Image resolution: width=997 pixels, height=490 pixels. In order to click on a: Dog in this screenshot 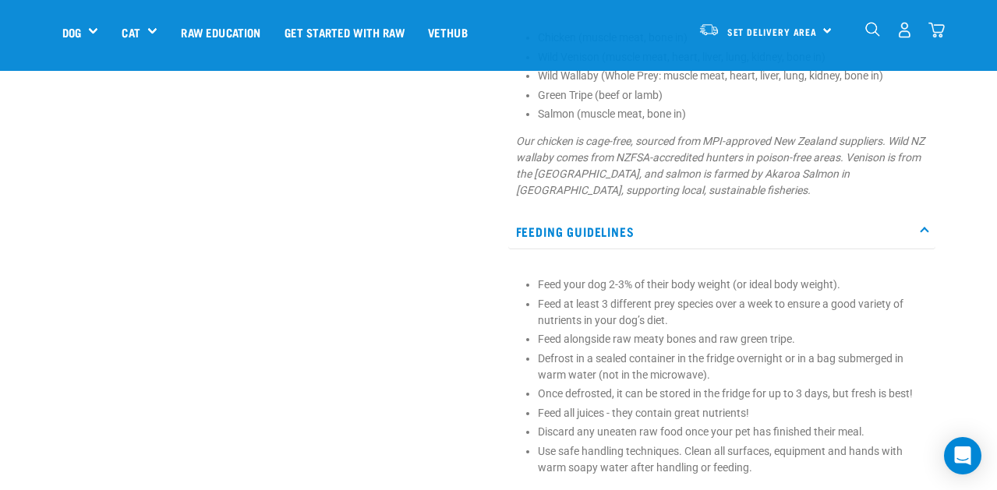, I will do `click(72, 32)`.